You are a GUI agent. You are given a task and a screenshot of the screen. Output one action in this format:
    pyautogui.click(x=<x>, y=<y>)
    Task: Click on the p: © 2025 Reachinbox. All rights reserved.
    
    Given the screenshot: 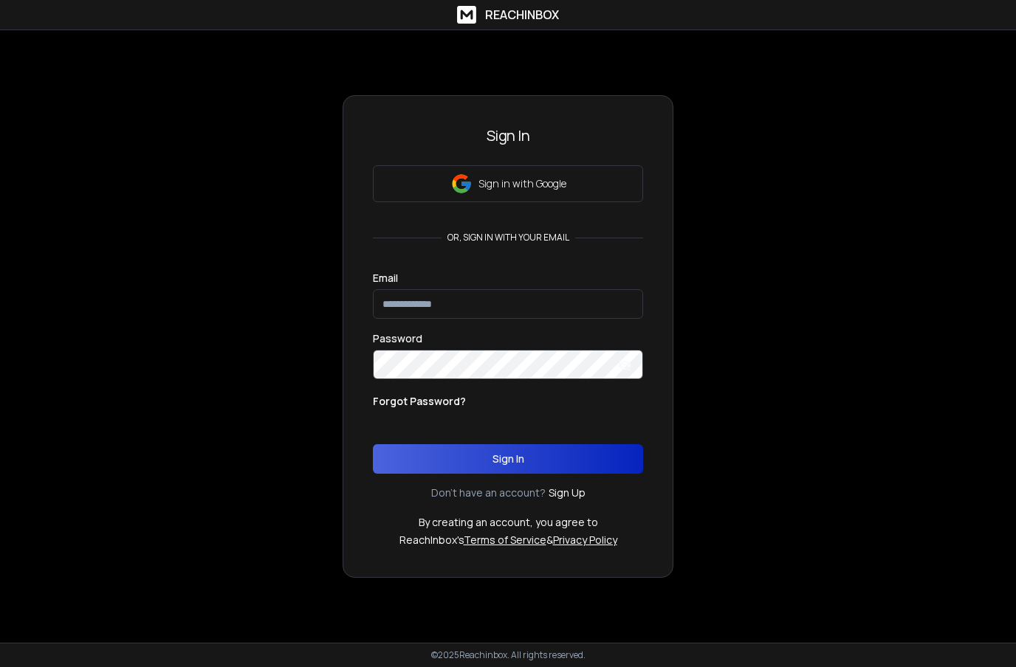 What is the action you would take?
    pyautogui.click(x=508, y=655)
    